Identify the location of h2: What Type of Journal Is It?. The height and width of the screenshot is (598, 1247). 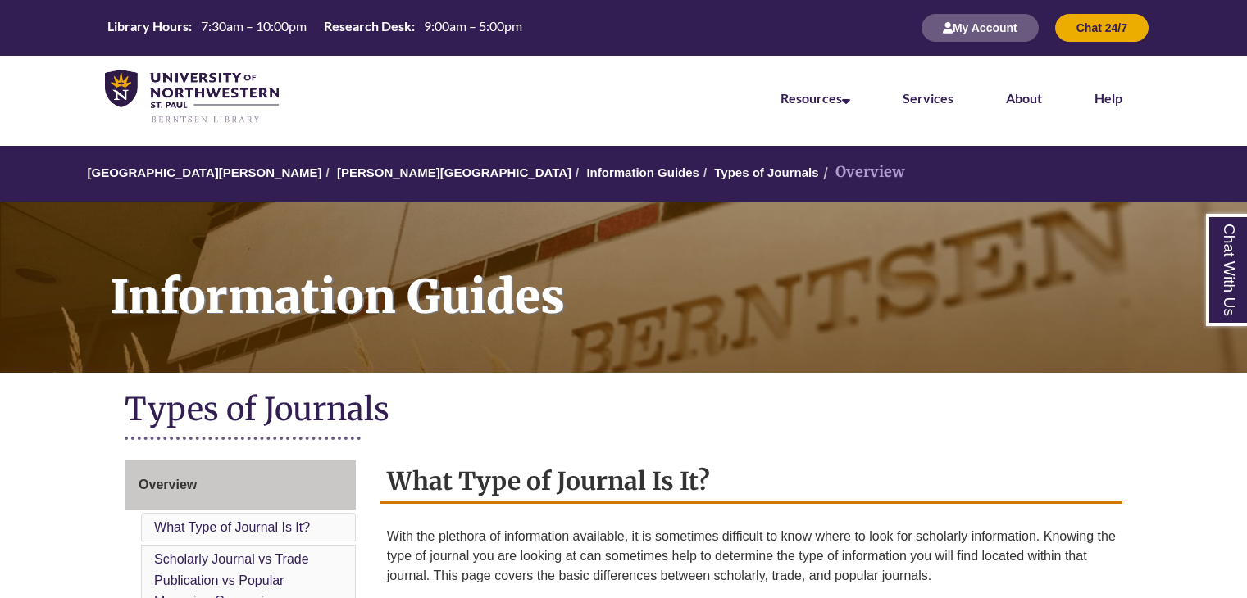
(751, 482).